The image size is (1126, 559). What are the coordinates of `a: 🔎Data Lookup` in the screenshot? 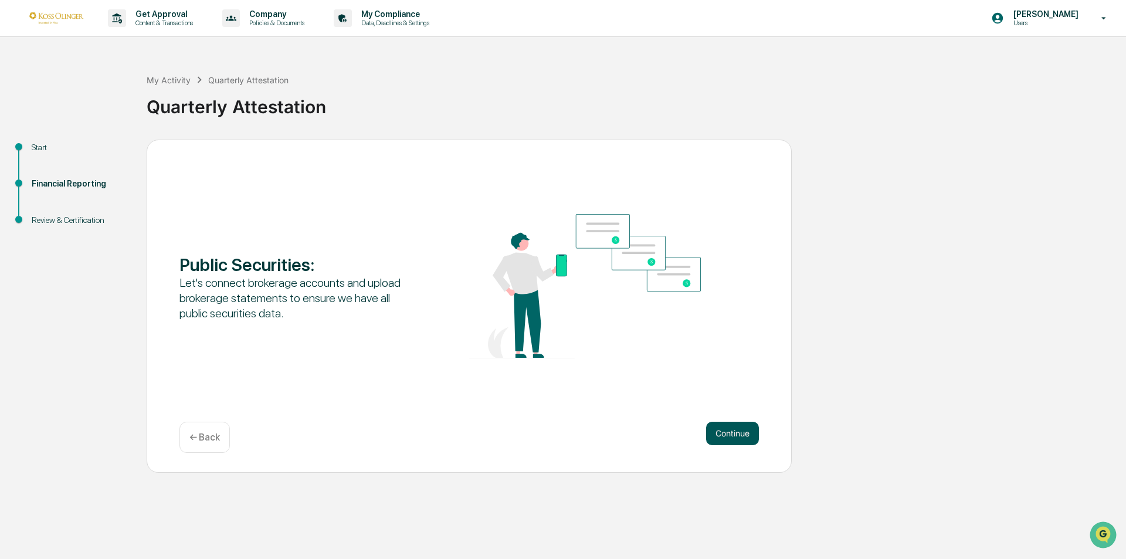 It's located at (43, 176).